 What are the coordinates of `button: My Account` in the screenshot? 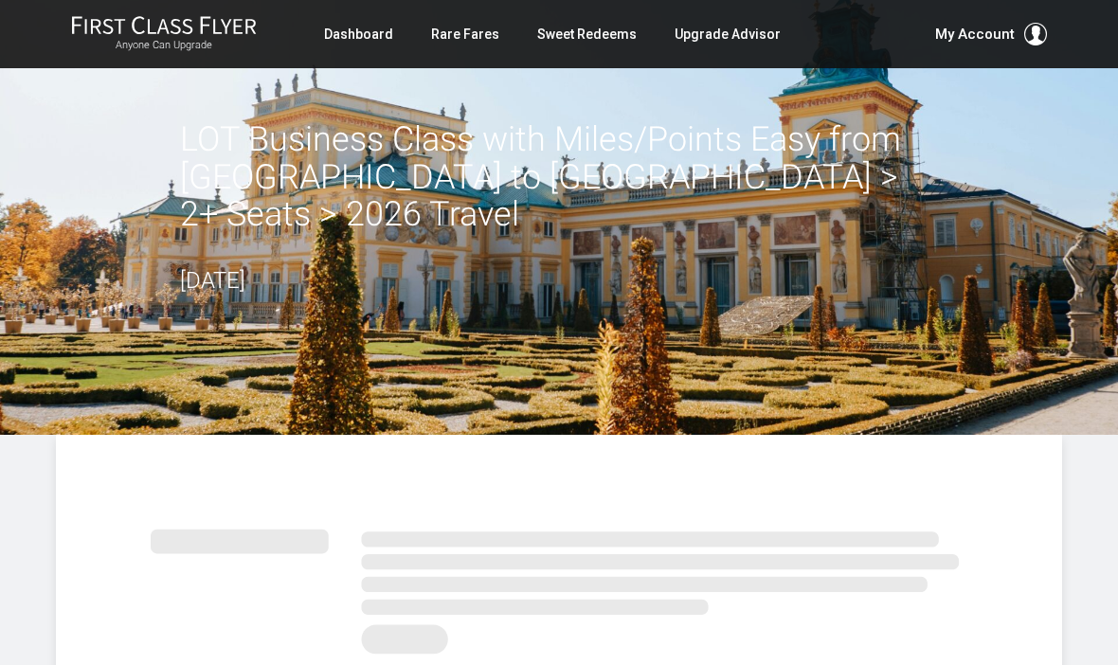 It's located at (991, 34).